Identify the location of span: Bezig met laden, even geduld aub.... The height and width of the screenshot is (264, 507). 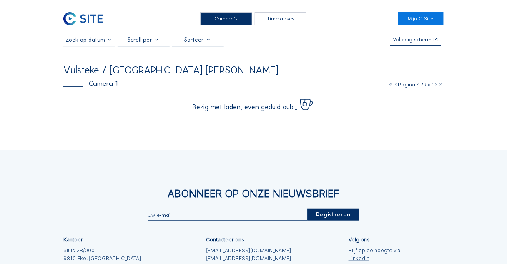
(245, 107).